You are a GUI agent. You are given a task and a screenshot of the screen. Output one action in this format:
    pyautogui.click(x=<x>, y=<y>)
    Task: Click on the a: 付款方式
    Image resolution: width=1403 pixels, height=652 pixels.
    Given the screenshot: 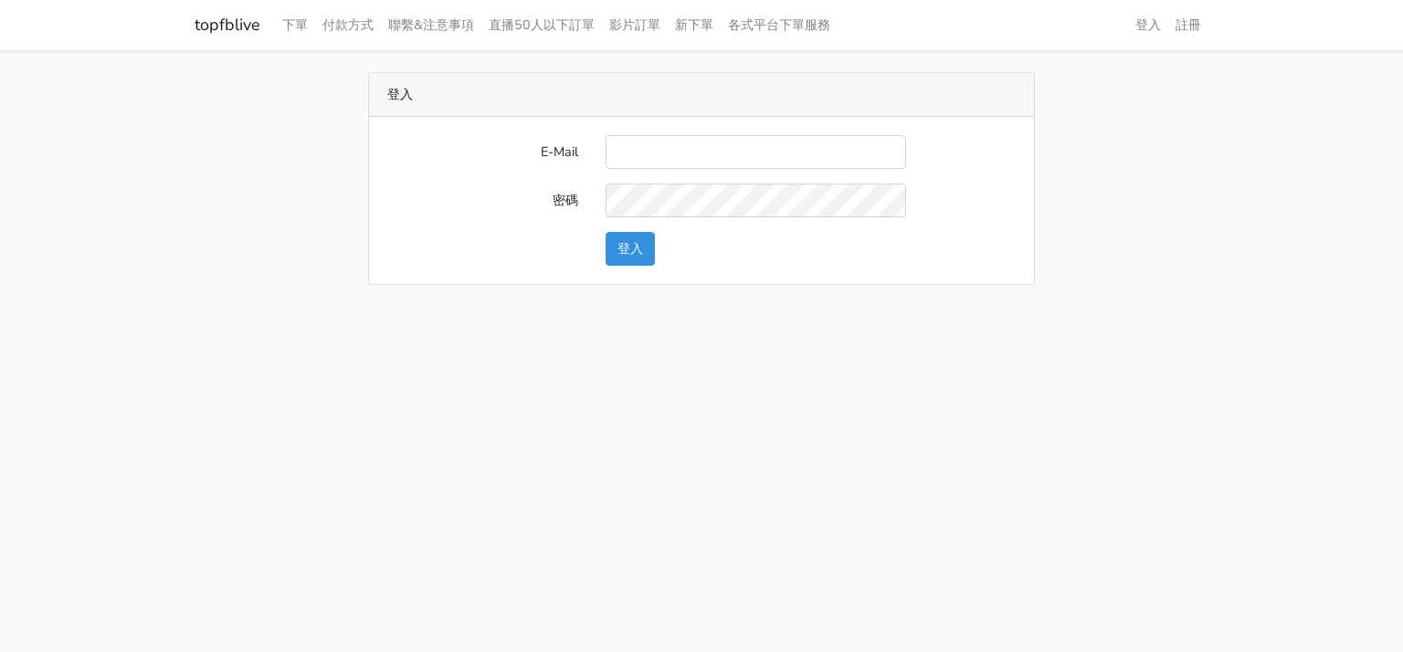 What is the action you would take?
    pyautogui.click(x=348, y=25)
    